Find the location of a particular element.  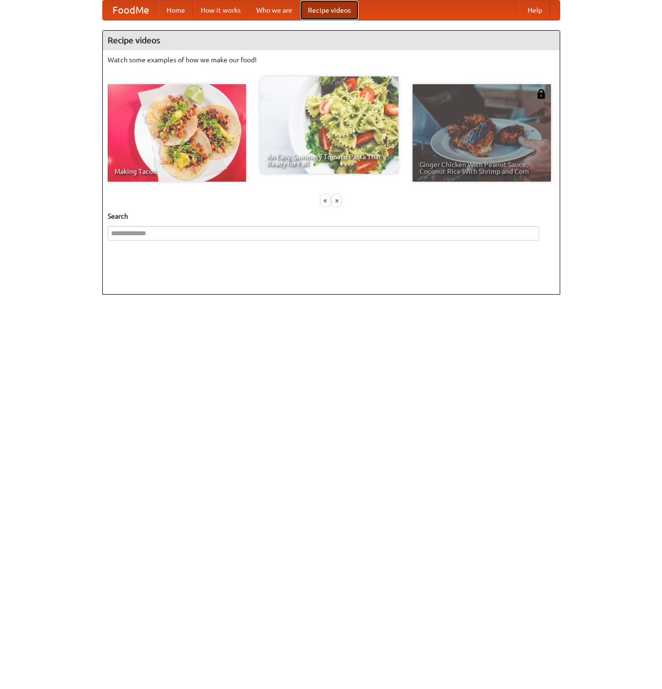

a: Making Tacos is located at coordinates (177, 133).